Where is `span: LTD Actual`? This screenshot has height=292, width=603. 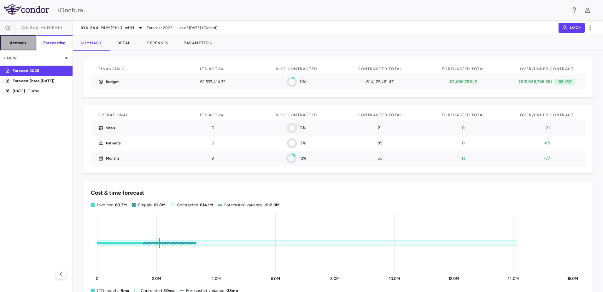
span: LTD Actual is located at coordinates (213, 115).